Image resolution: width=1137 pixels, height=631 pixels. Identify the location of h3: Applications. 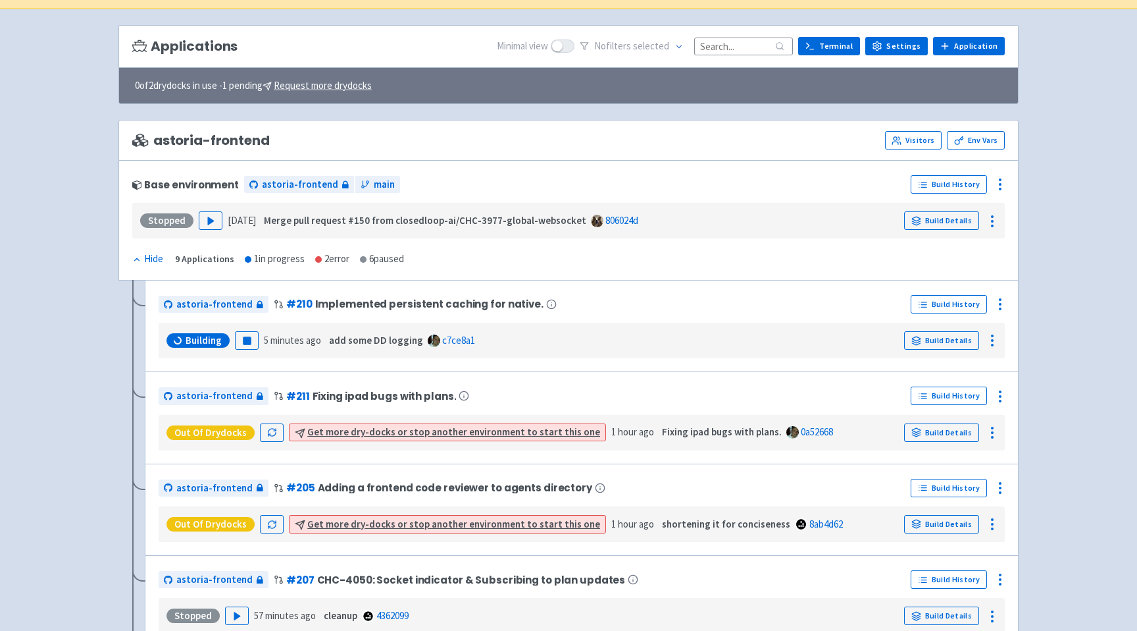
(185, 46).